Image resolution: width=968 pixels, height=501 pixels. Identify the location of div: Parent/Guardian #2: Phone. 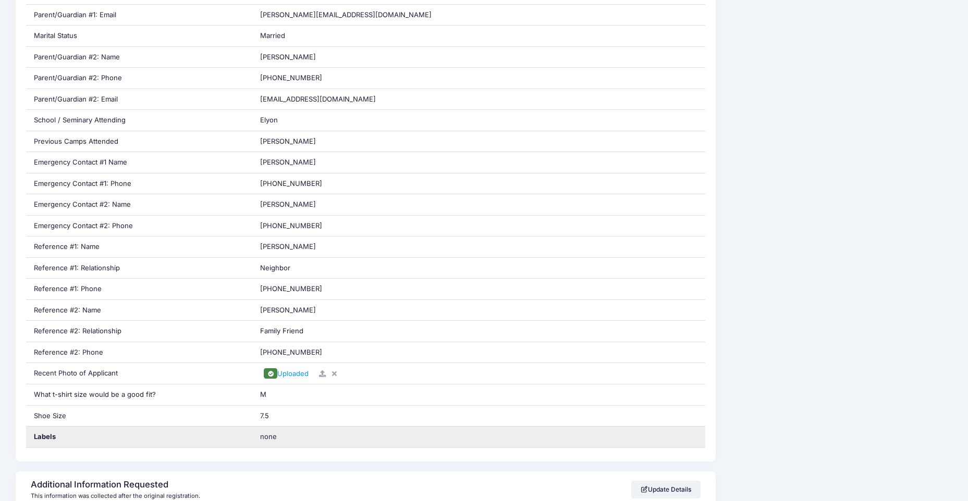
(139, 78).